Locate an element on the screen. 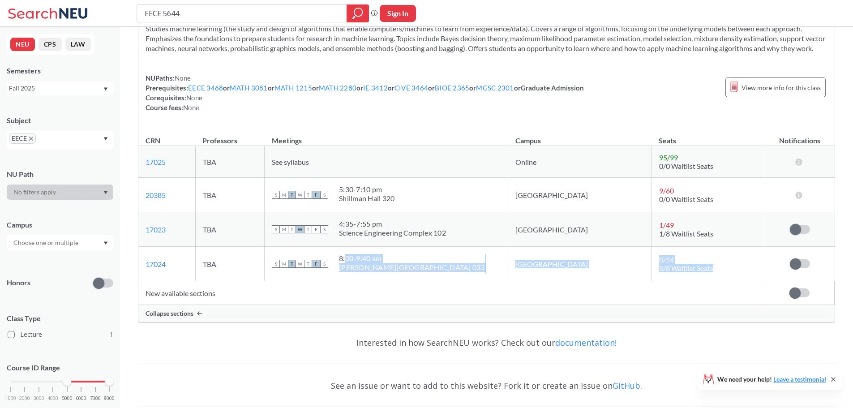  div: 5:30 - 7:10 pm is located at coordinates (367, 189).